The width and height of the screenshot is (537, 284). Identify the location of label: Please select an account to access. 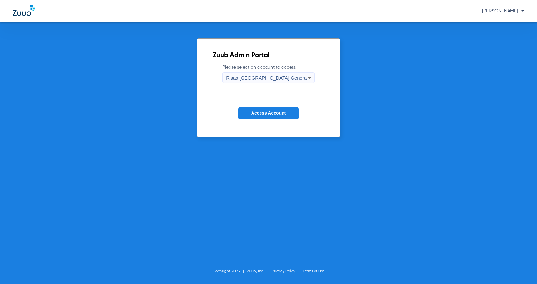
(268, 74).